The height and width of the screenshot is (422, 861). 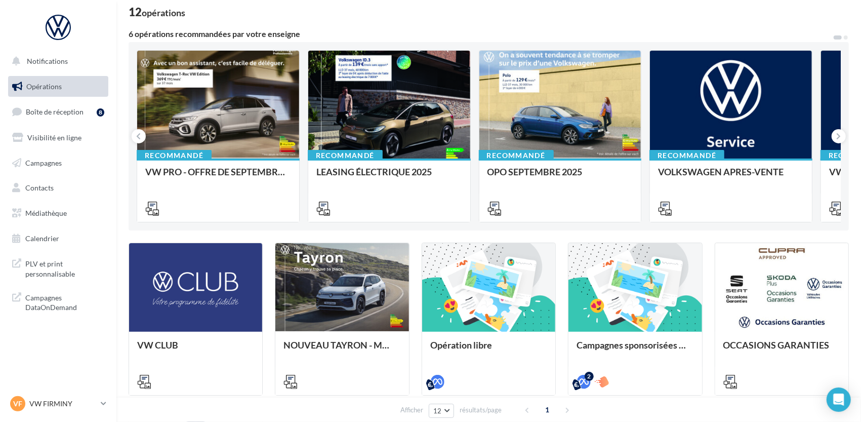 What do you see at coordinates (411, 409) in the screenshot?
I see `span: Afficher` at bounding box center [411, 409].